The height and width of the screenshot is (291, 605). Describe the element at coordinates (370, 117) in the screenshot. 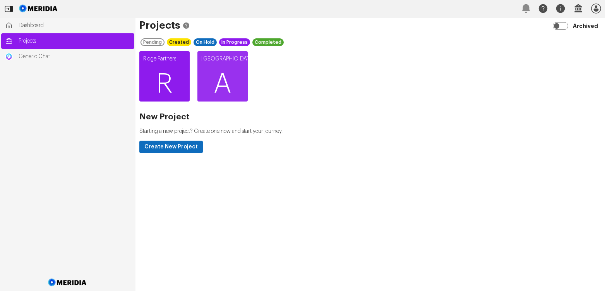

I see `h2: New Project` at that location.